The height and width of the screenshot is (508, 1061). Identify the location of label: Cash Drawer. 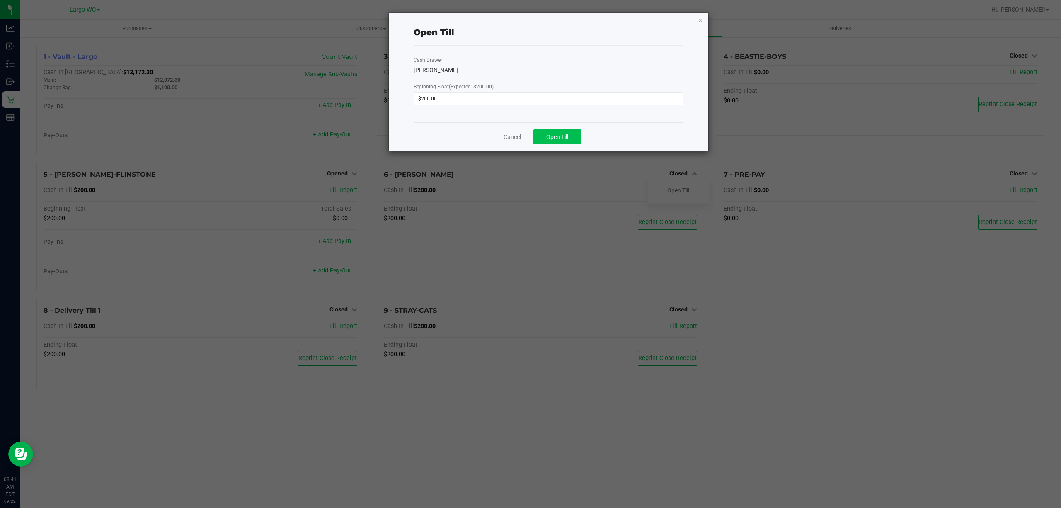
(428, 60).